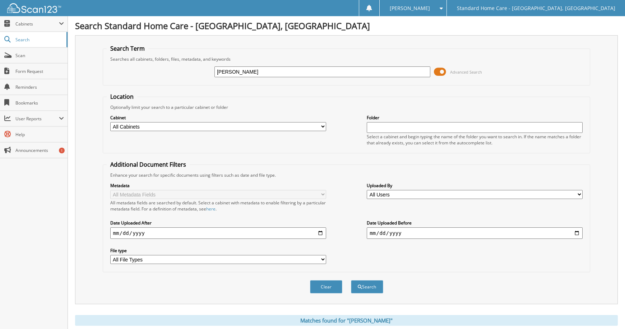 Image resolution: width=625 pixels, height=329 pixels. Describe the element at coordinates (218, 233) in the screenshot. I see `input: start` at that location.